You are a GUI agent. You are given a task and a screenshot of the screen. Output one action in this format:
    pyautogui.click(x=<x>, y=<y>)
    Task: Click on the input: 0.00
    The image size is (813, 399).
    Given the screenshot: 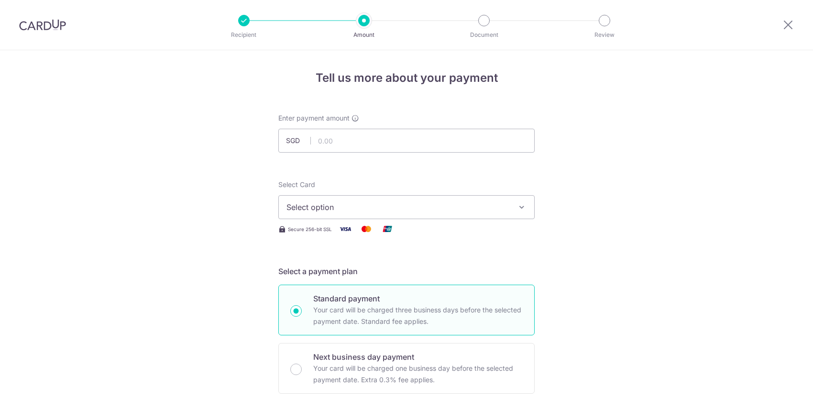 What is the action you would take?
    pyautogui.click(x=407, y=141)
    